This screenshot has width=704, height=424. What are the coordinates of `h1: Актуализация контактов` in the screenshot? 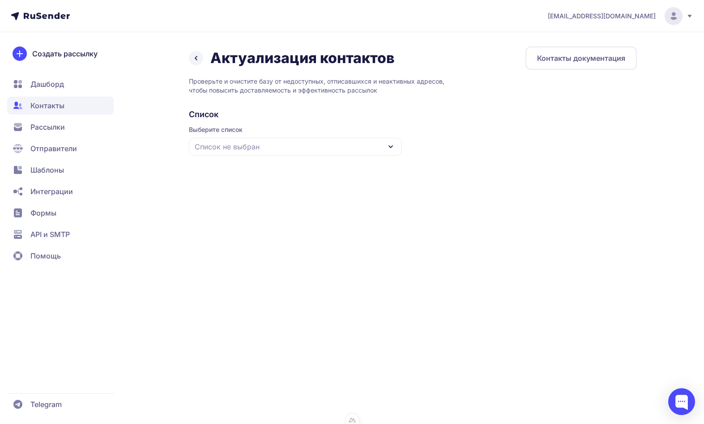 It's located at (302, 58).